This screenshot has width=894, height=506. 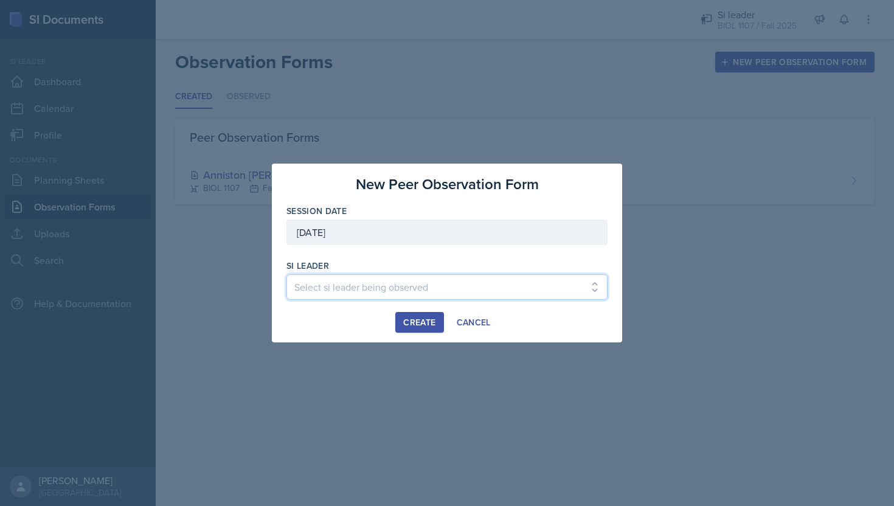 I want to click on button: Cancel, so click(x=474, y=322).